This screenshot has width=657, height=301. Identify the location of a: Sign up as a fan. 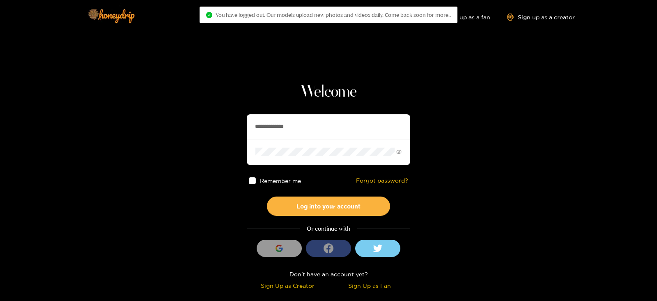
(462, 17).